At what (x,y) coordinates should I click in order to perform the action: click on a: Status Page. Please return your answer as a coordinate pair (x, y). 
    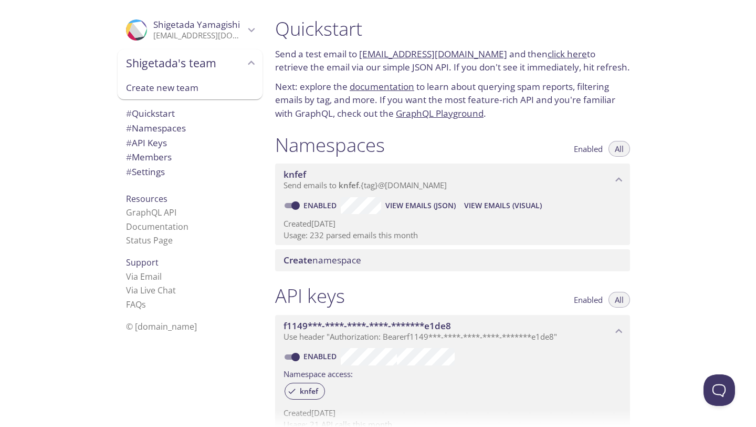
    Looking at the image, I should click on (149, 240).